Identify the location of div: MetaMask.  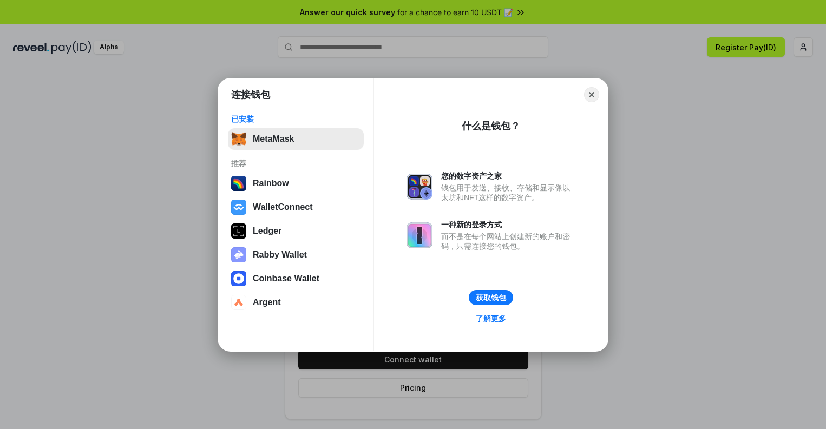
(273, 139).